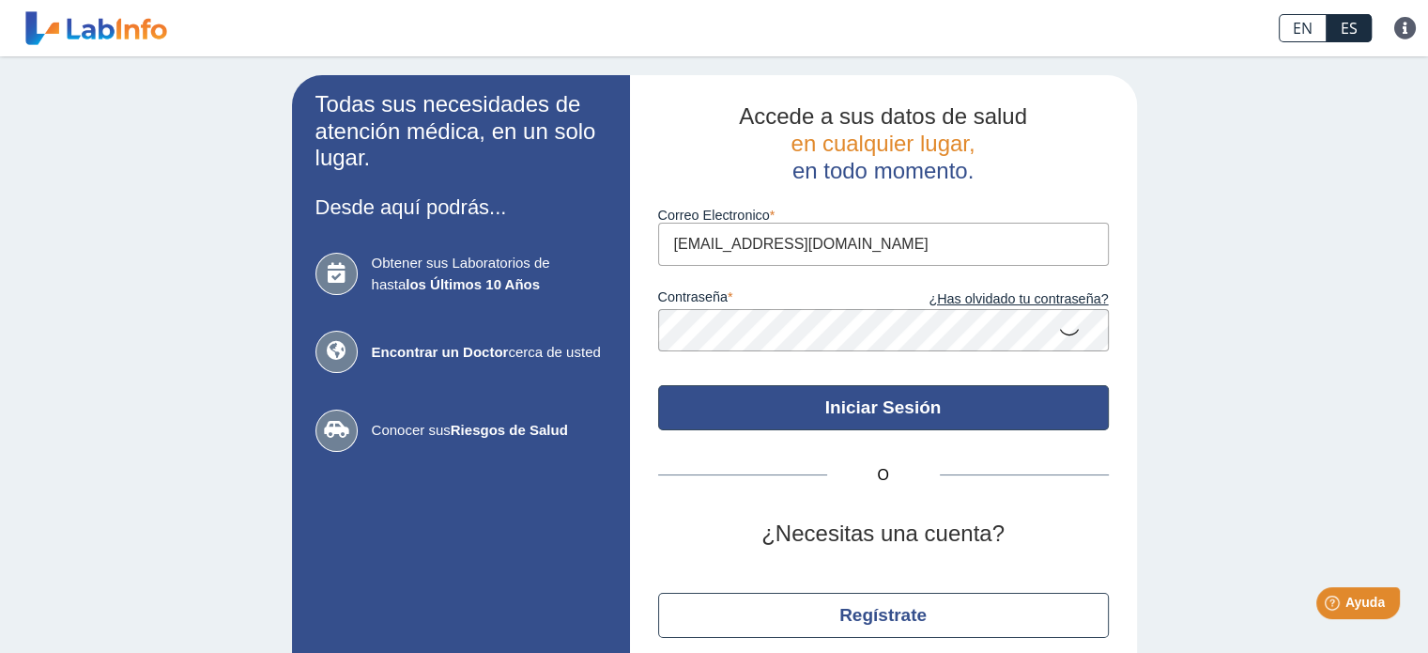 This screenshot has height=653, width=1428. What do you see at coordinates (883, 170) in the screenshot?
I see `span: en todo momento.` at bounding box center [883, 170].